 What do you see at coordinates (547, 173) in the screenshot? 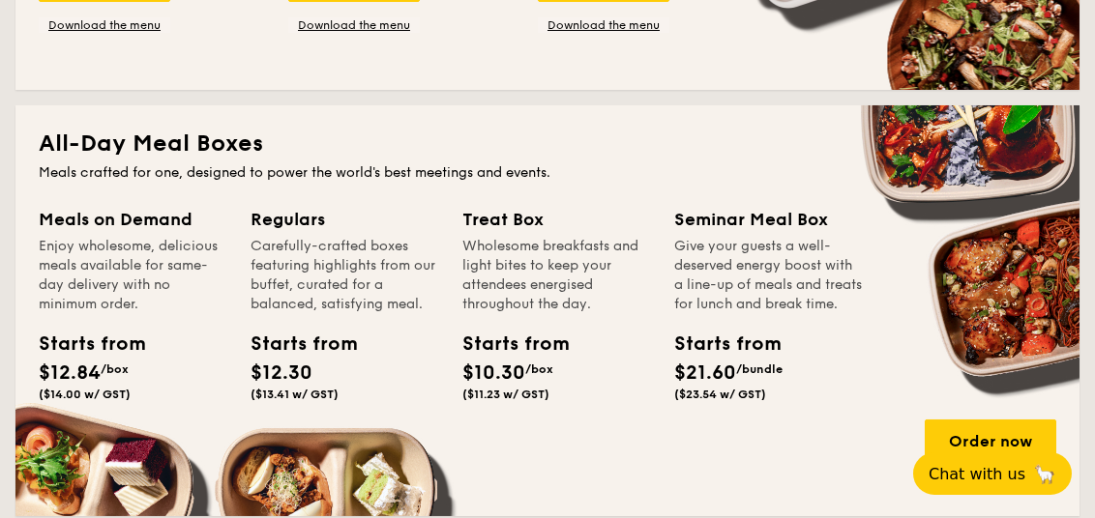
I see `div: Meals crafted for one, designed to power the world's best meetings and events.` at bounding box center [547, 173].